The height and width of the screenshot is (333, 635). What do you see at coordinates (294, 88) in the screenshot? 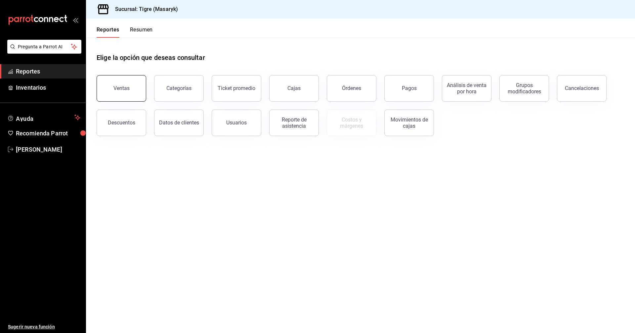
I see `div: Cajas` at bounding box center [294, 88].